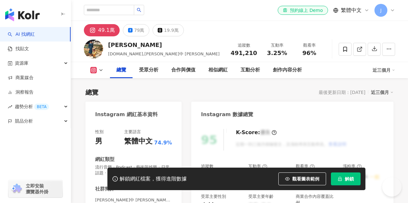 This screenshot has width=408, height=203. I want to click on span: J, so click(381, 10).